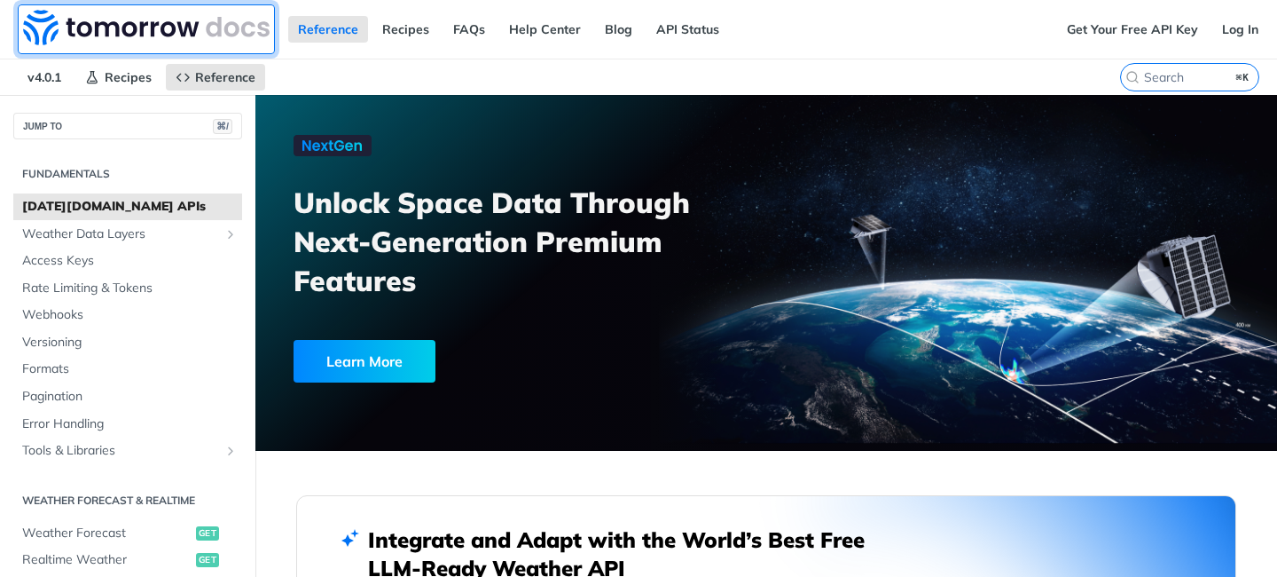 The height and width of the screenshot is (577, 1277). What do you see at coordinates (128, 315) in the screenshot?
I see `a: Webhooks` at bounding box center [128, 315].